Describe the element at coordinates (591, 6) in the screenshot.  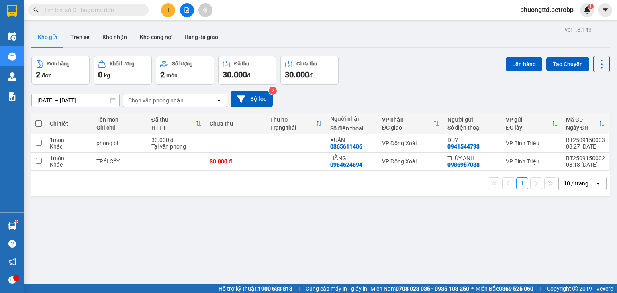
I see `span: 1` at that location.